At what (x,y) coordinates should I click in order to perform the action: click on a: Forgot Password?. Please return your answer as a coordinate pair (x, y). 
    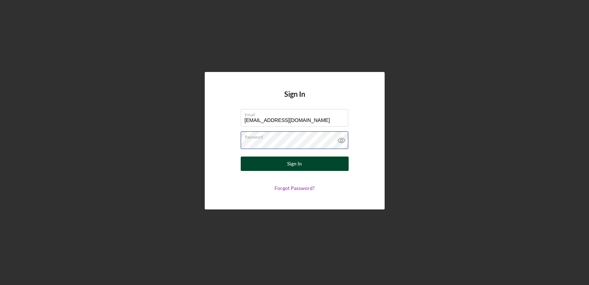
    Looking at the image, I should click on (295, 188).